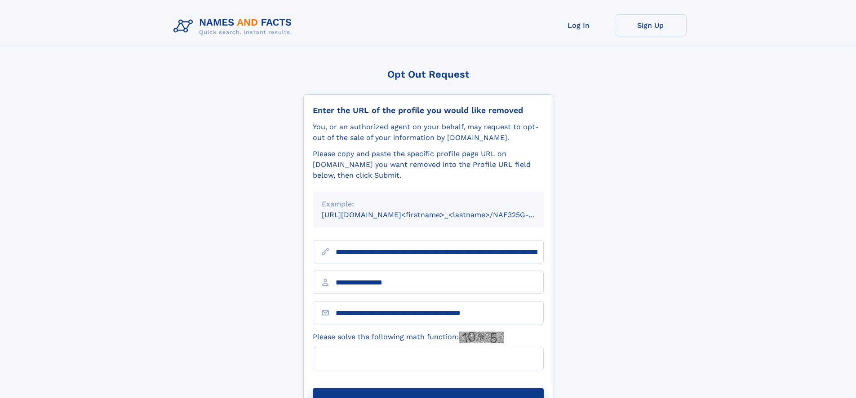 The width and height of the screenshot is (856, 398). What do you see at coordinates (428, 110) in the screenshot?
I see `div: Enter the URL of the profile you would like removed` at bounding box center [428, 110].